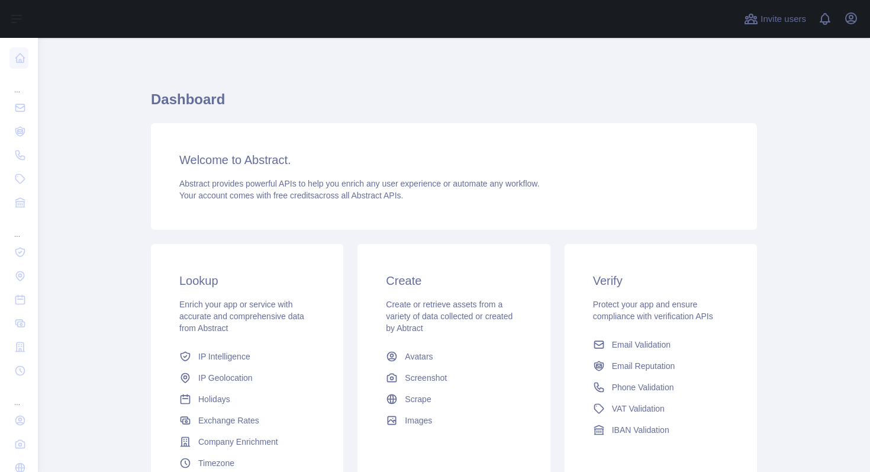 The width and height of the screenshot is (870, 472). What do you see at coordinates (241, 316) in the screenshot?
I see `span: Enrich your app or service with accurate and comprehensive data from Abstract` at bounding box center [241, 316].